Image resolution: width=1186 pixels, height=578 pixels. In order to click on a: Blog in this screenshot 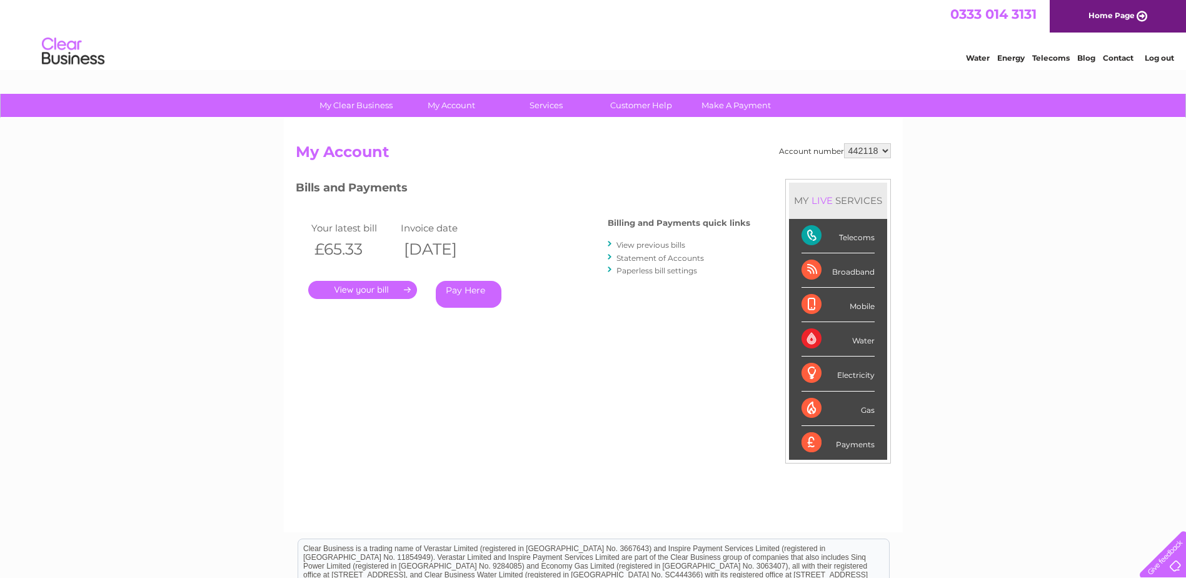, I will do `click(1086, 58)`.